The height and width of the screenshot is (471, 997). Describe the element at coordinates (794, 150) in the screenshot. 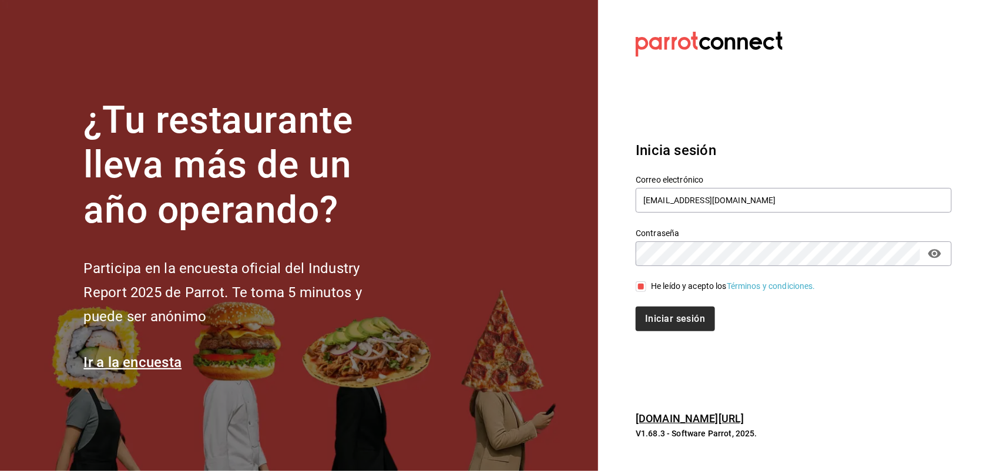

I see `h3: Inicia sesión` at that location.